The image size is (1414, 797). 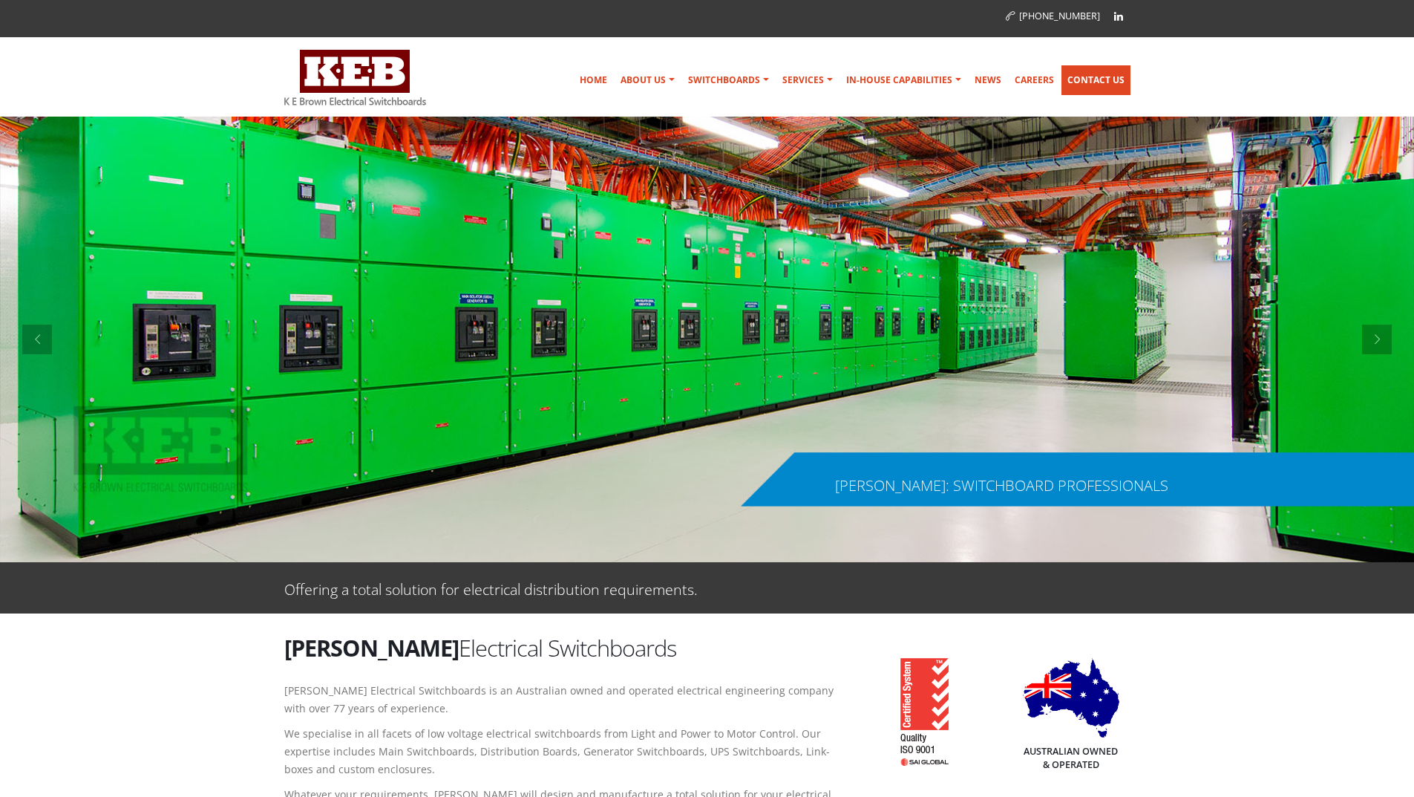 What do you see at coordinates (808, 80) in the screenshot?
I see `a: Services` at bounding box center [808, 80].